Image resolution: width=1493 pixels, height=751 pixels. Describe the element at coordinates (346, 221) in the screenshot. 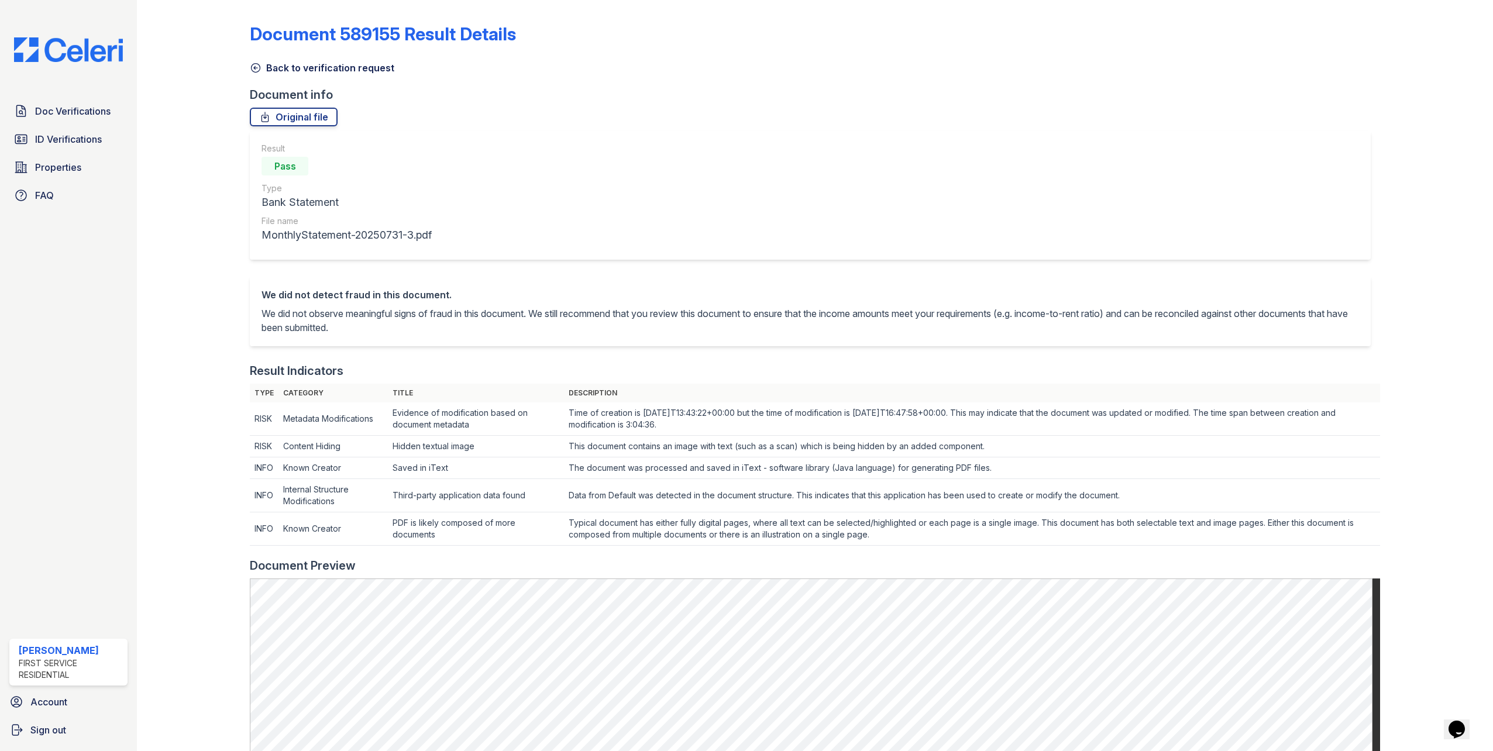

I see `div: File name` at that location.